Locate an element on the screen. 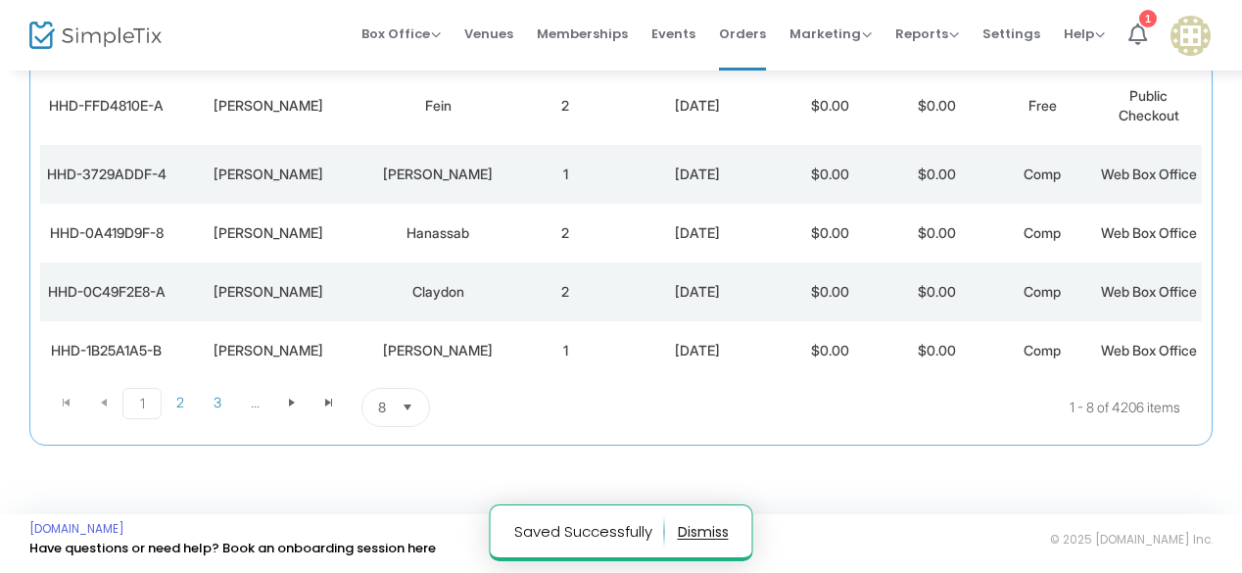 This screenshot has width=1242, height=573. div: Claydon is located at coordinates (438, 292).